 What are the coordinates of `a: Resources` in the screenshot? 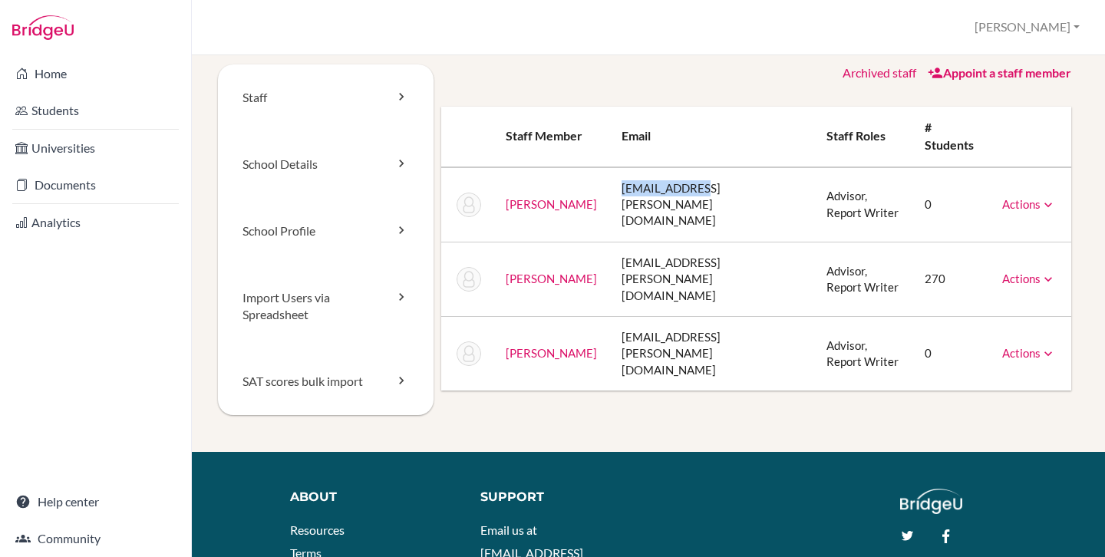 It's located at (317, 530).